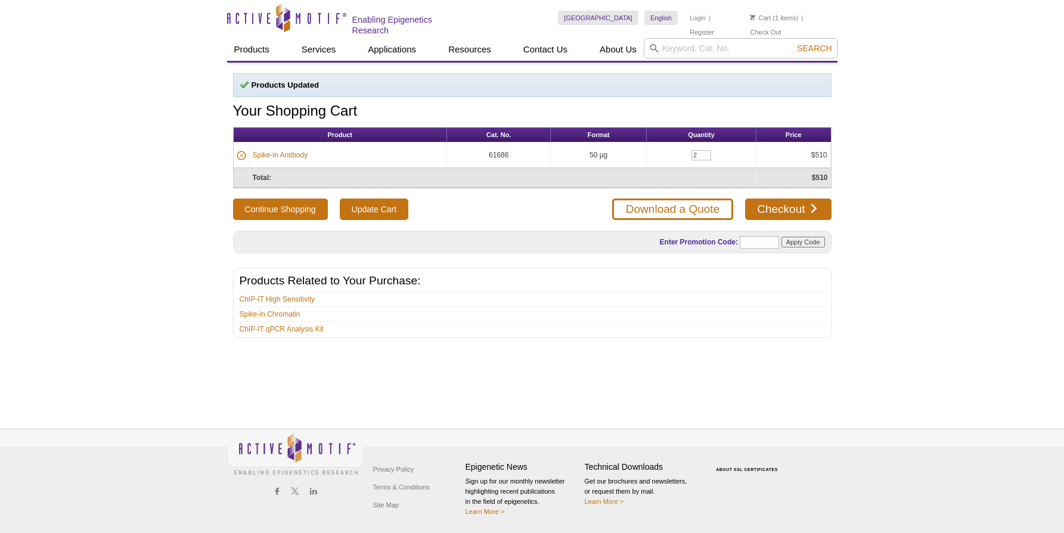 This screenshot has width=1064, height=533. I want to click on img: Active Motif,, so click(296, 453).